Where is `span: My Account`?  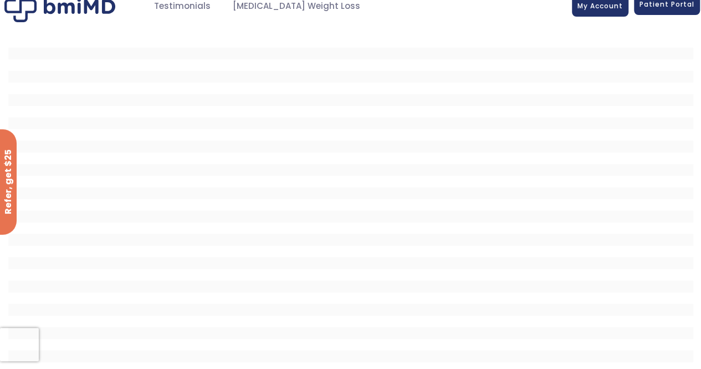
span: My Account is located at coordinates (600, 6).